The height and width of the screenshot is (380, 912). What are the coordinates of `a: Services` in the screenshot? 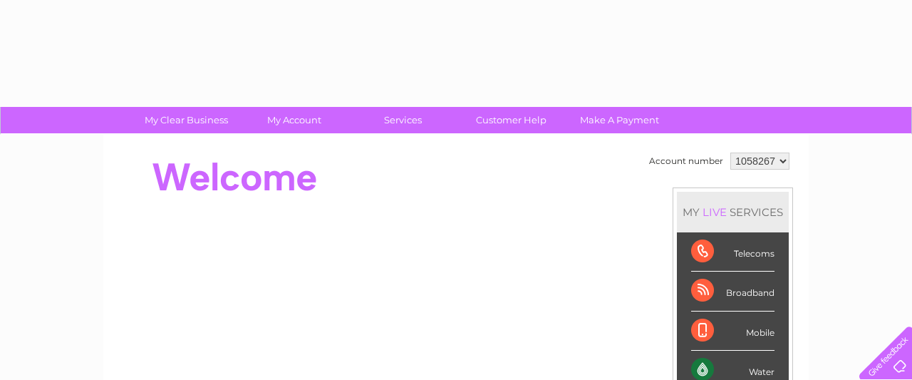 It's located at (402, 120).